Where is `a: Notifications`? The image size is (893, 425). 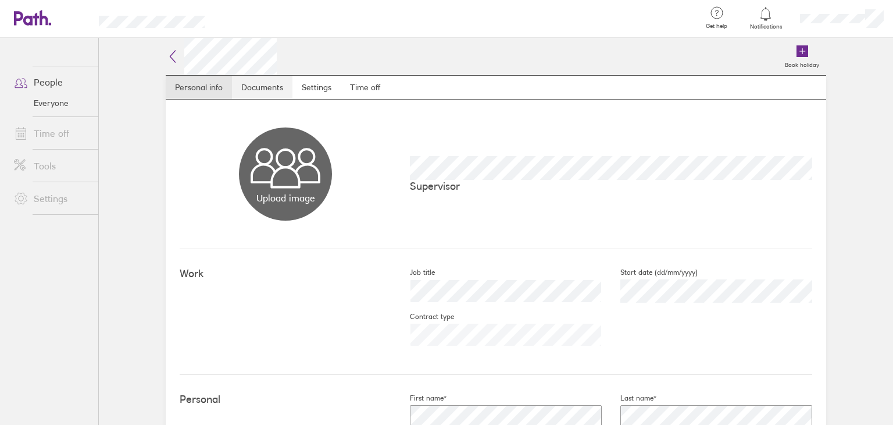
a: Notifications is located at coordinates (766, 18).